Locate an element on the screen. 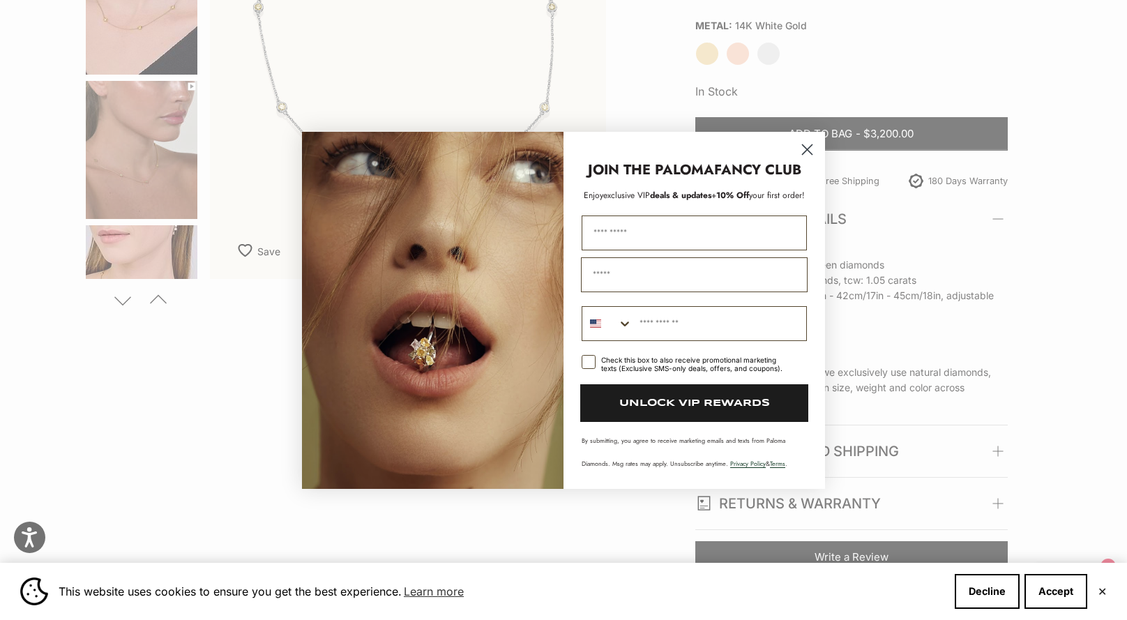 This screenshot has height=620, width=1127. input: Phone Number is located at coordinates (719, 323).